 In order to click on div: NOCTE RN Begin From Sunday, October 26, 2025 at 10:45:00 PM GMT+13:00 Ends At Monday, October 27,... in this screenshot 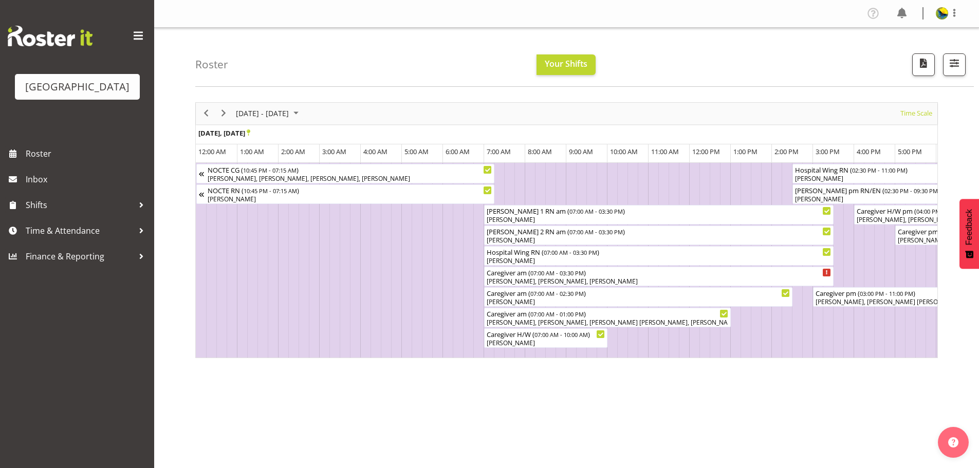, I will do `click(345, 194)`.